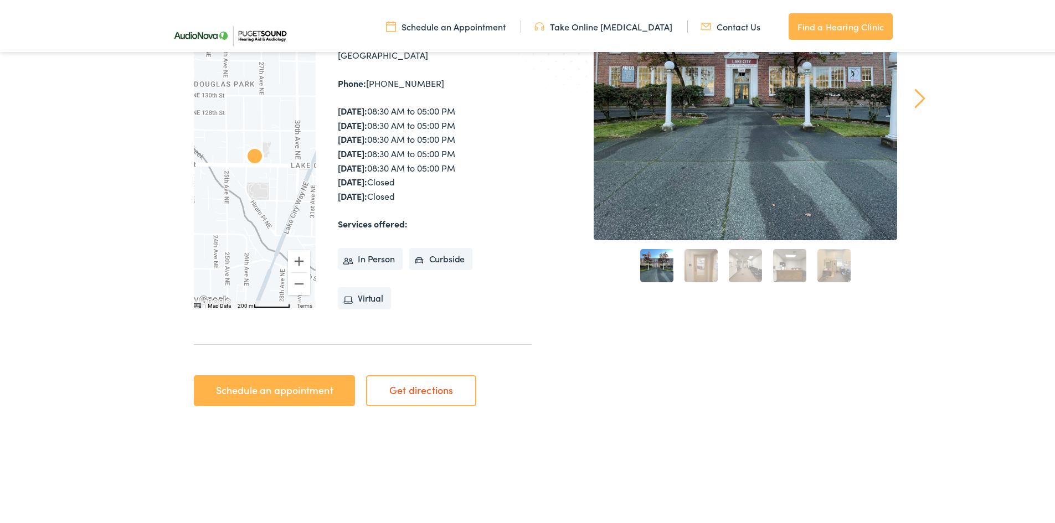  What do you see at coordinates (435, 151) in the screenshot?
I see `div: 08:30 AM to 05:00 PM 08:30 AM to 05:00 PM 08:30 AM to 05:00 PM 08:30 AM to 05:00 PM 08:30 AM to 0...` at bounding box center [435, 151].